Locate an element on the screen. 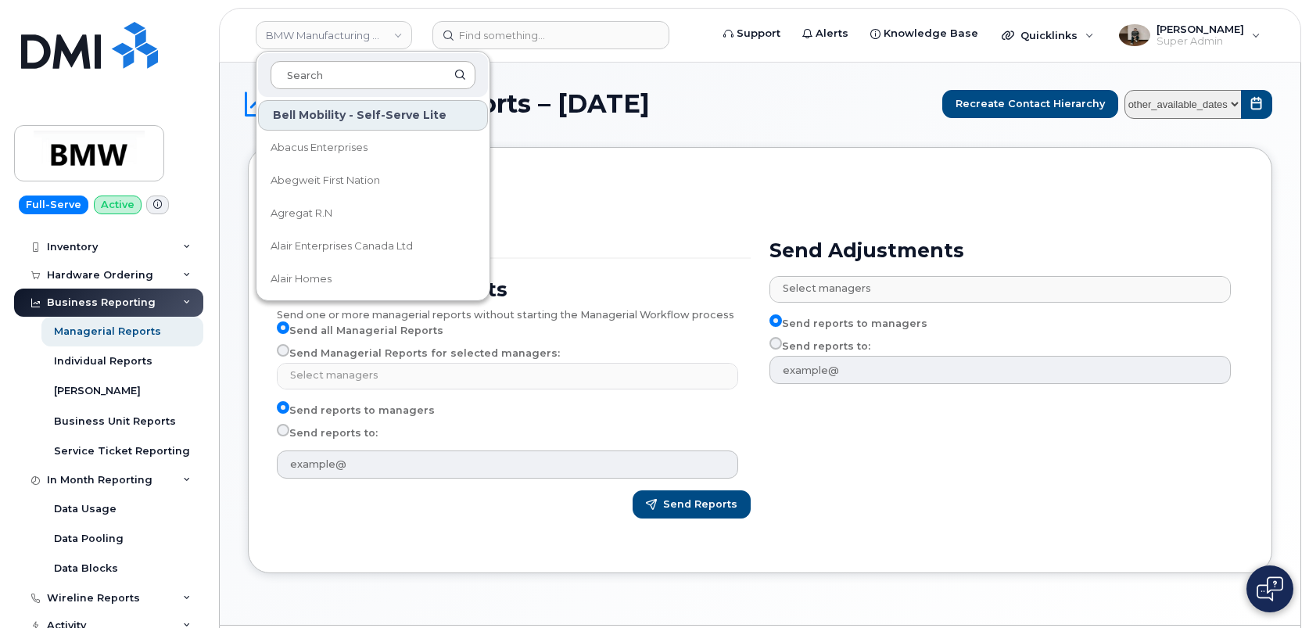 The width and height of the screenshot is (1309, 628). input: Search is located at coordinates (373, 75).